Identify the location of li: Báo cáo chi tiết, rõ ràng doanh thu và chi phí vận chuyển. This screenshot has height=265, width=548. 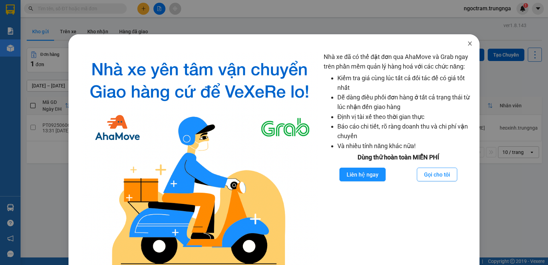
(405, 131).